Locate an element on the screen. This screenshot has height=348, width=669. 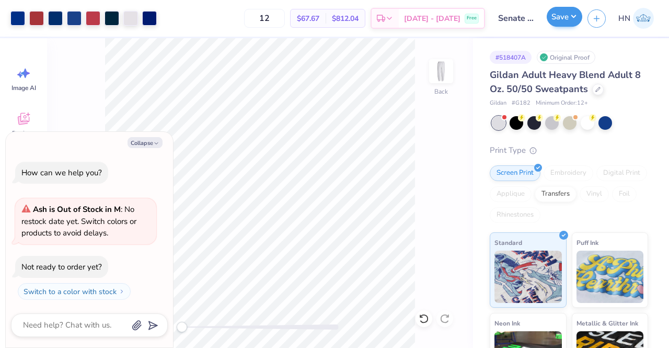
img: Standard is located at coordinates (528, 276).